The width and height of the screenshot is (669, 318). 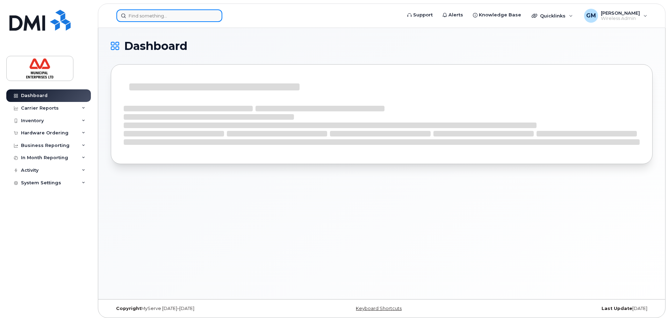 What do you see at coordinates (378, 308) in the screenshot?
I see `a: Keyboard Shortcuts` at bounding box center [378, 308].